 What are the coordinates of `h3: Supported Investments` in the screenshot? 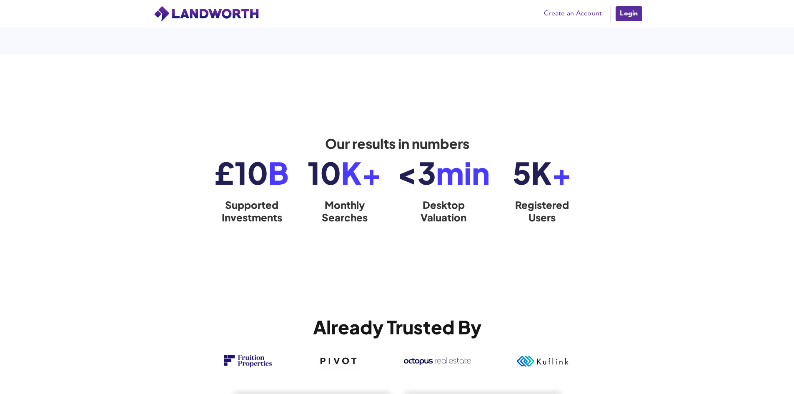 It's located at (252, 211).